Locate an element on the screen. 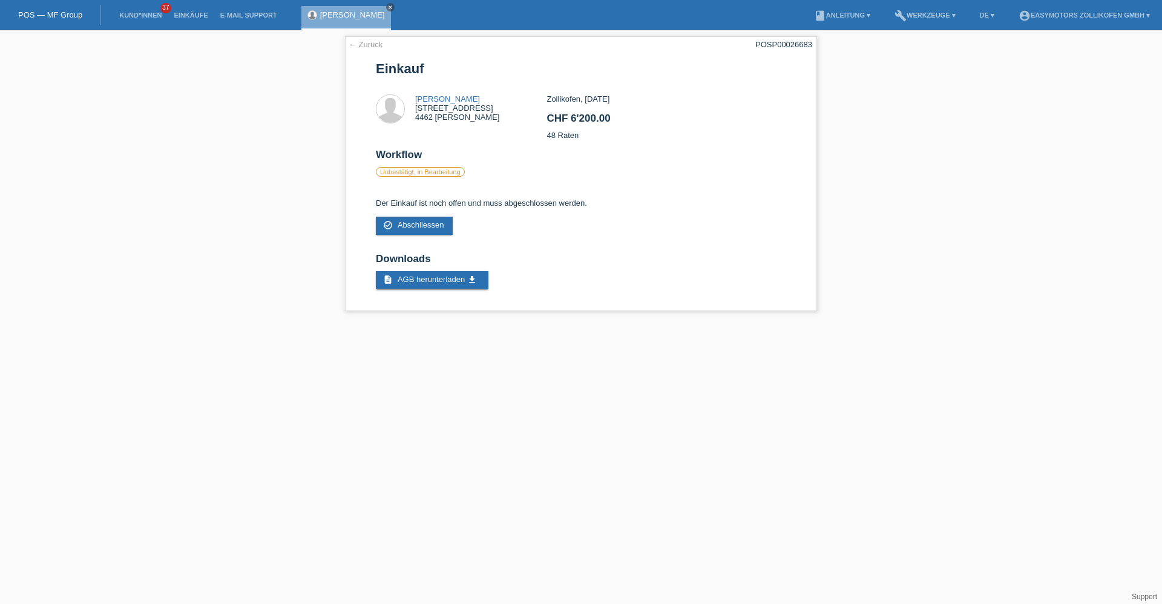  a: bookAnleitung ▾ is located at coordinates (842, 15).